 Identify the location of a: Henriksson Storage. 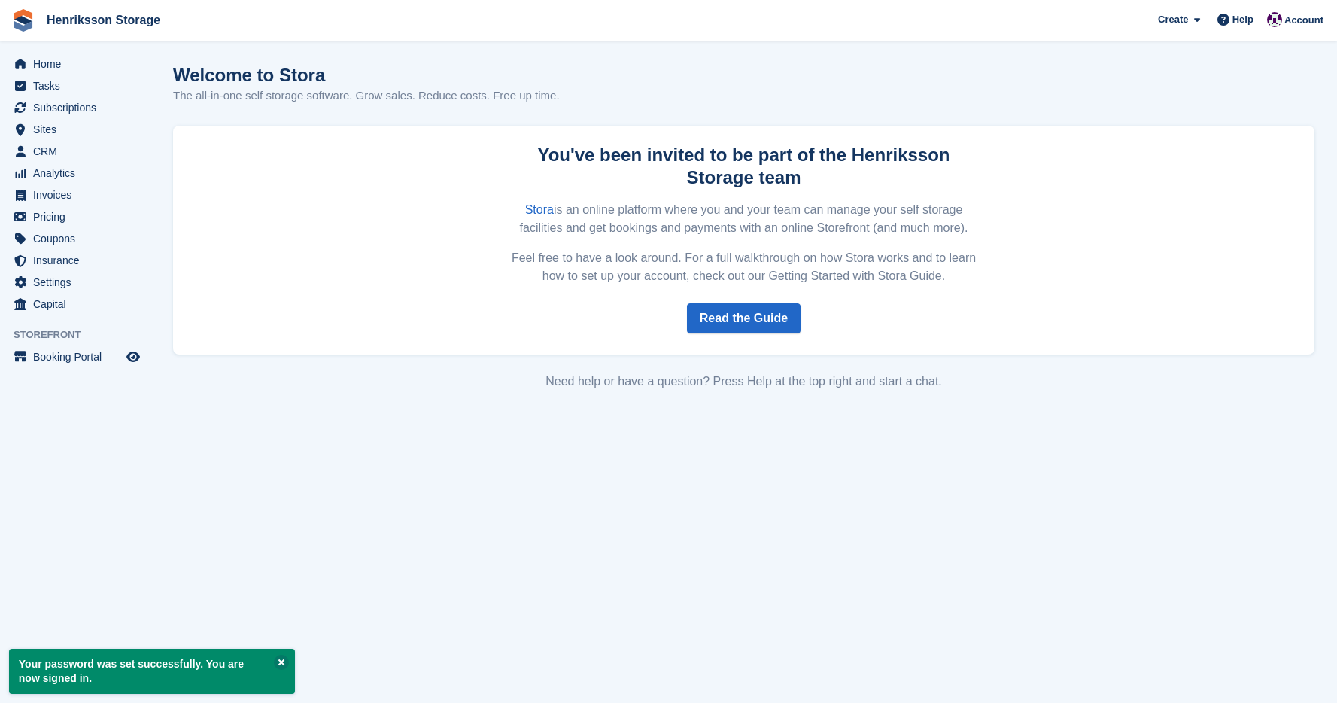
(103, 20).